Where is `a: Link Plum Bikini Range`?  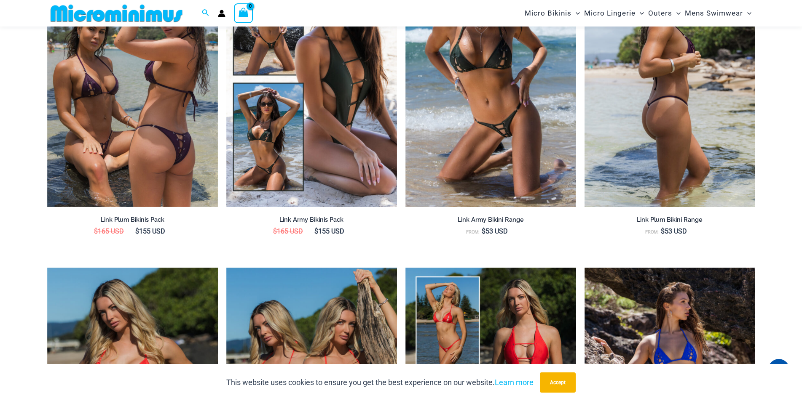
a: Link Plum Bikini Range is located at coordinates (669, 222).